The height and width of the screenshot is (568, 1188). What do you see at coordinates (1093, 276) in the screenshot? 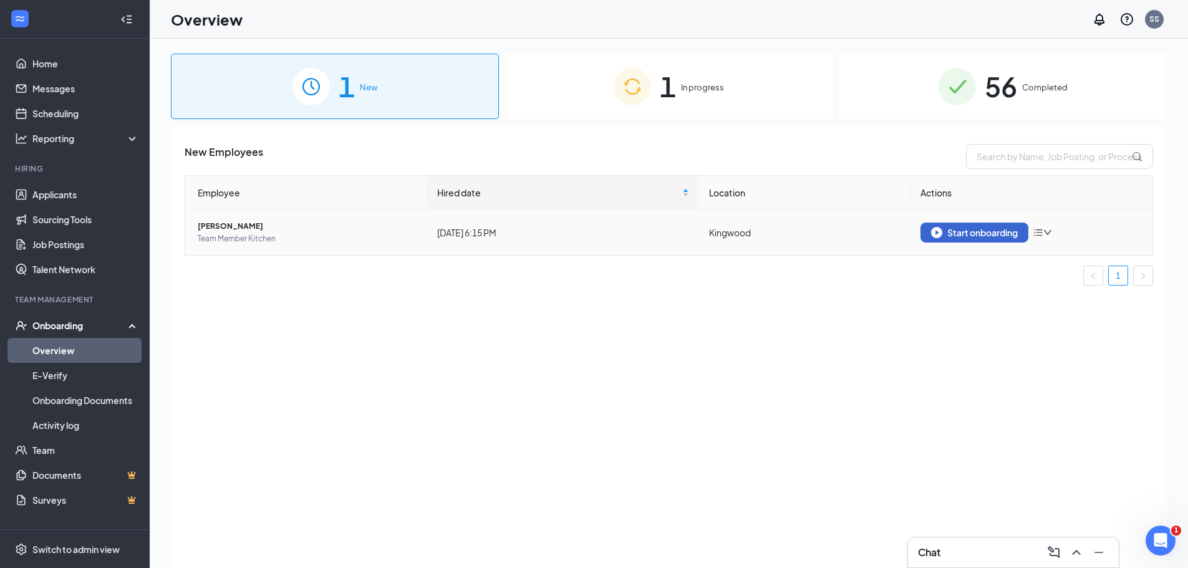
I see `span: left` at bounding box center [1093, 276].